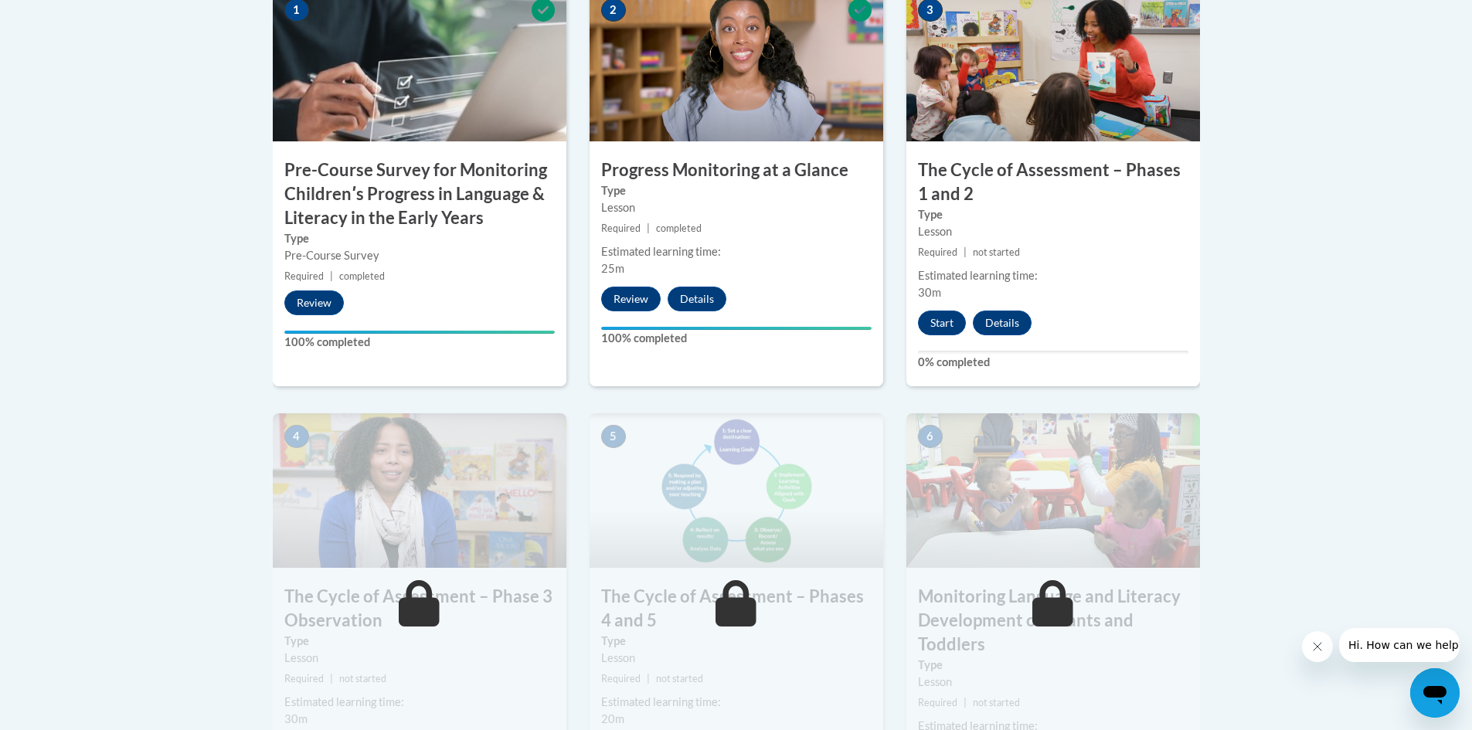 The image size is (1472, 730). I want to click on span: Hi. How can we help?, so click(67, 17).